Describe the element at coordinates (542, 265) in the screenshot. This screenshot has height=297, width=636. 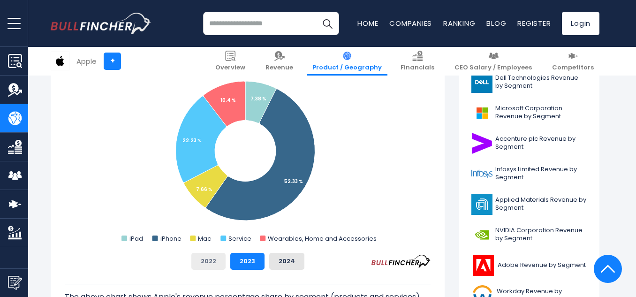
I see `span: Adobe Revenue by Segment` at that location.